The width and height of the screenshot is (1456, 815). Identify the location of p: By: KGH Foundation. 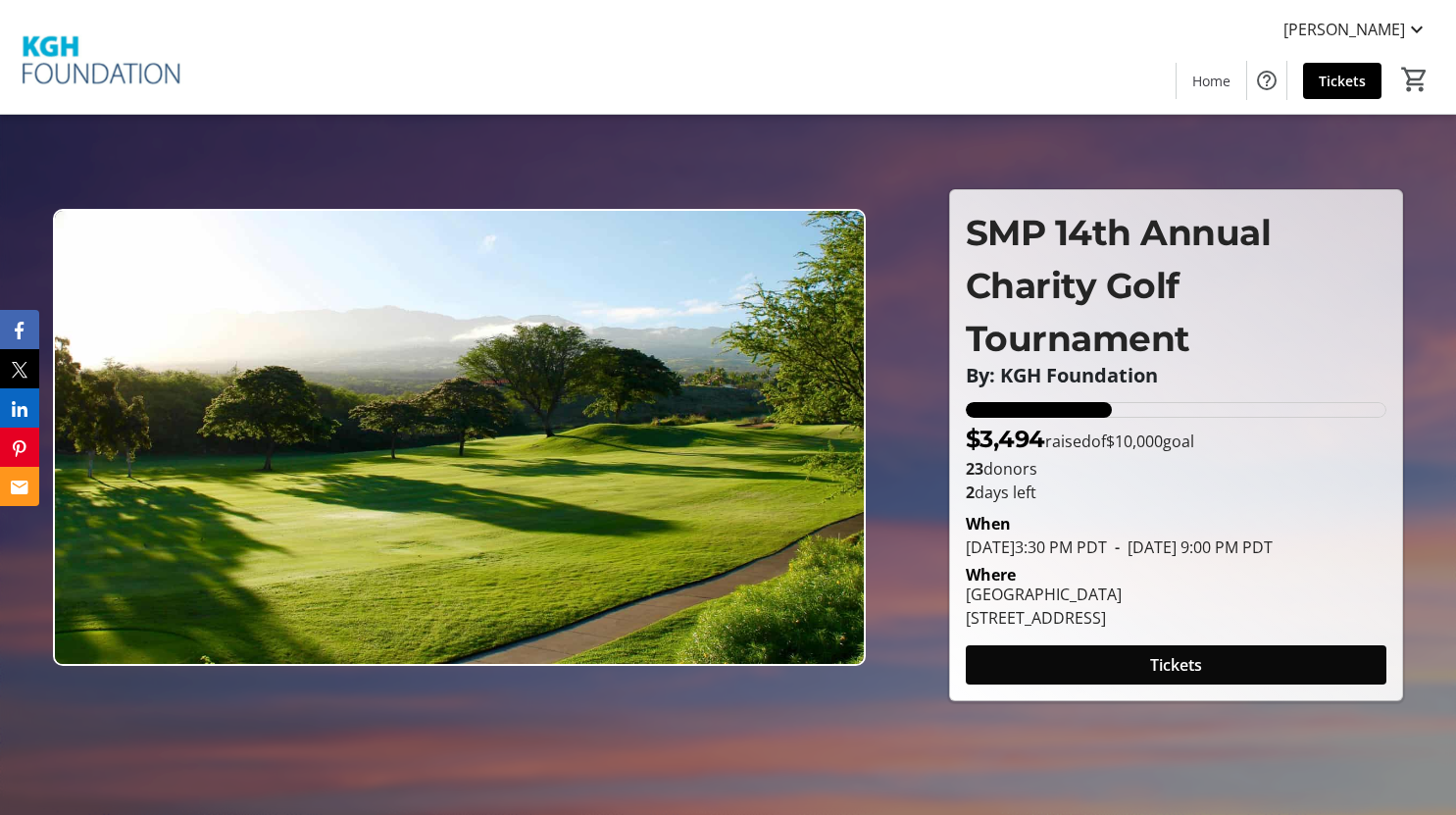
(1176, 376).